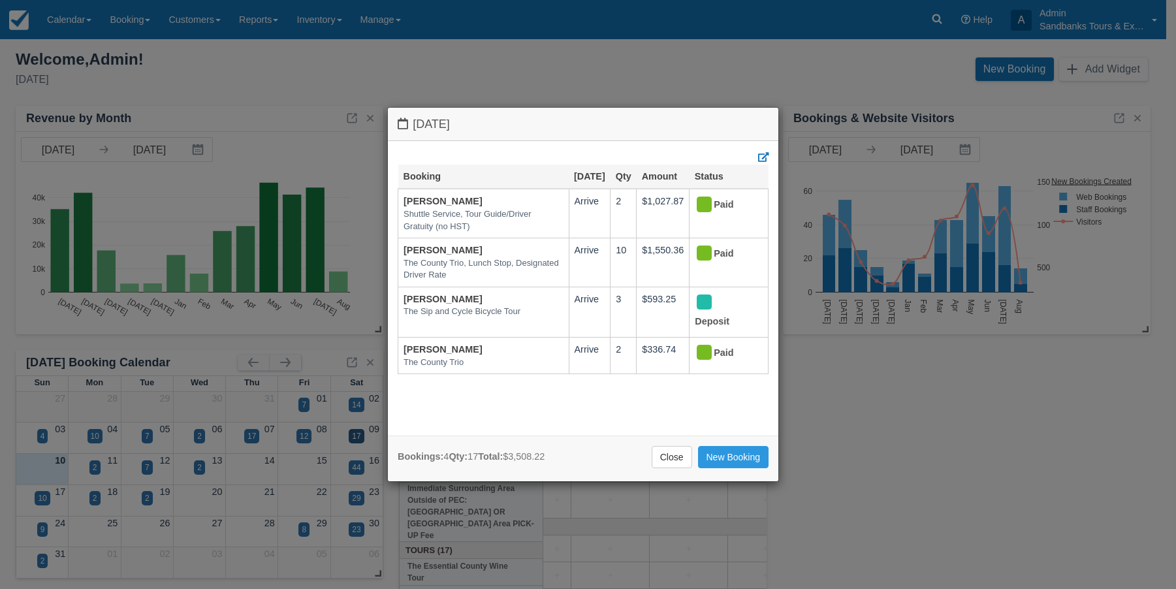  Describe the element at coordinates (624, 263) in the screenshot. I see `td: 10` at that location.